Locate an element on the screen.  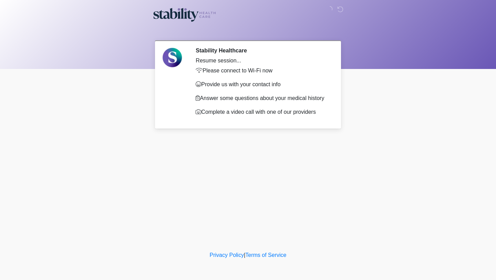
h2: Stability Healthcare is located at coordinates (262, 50).